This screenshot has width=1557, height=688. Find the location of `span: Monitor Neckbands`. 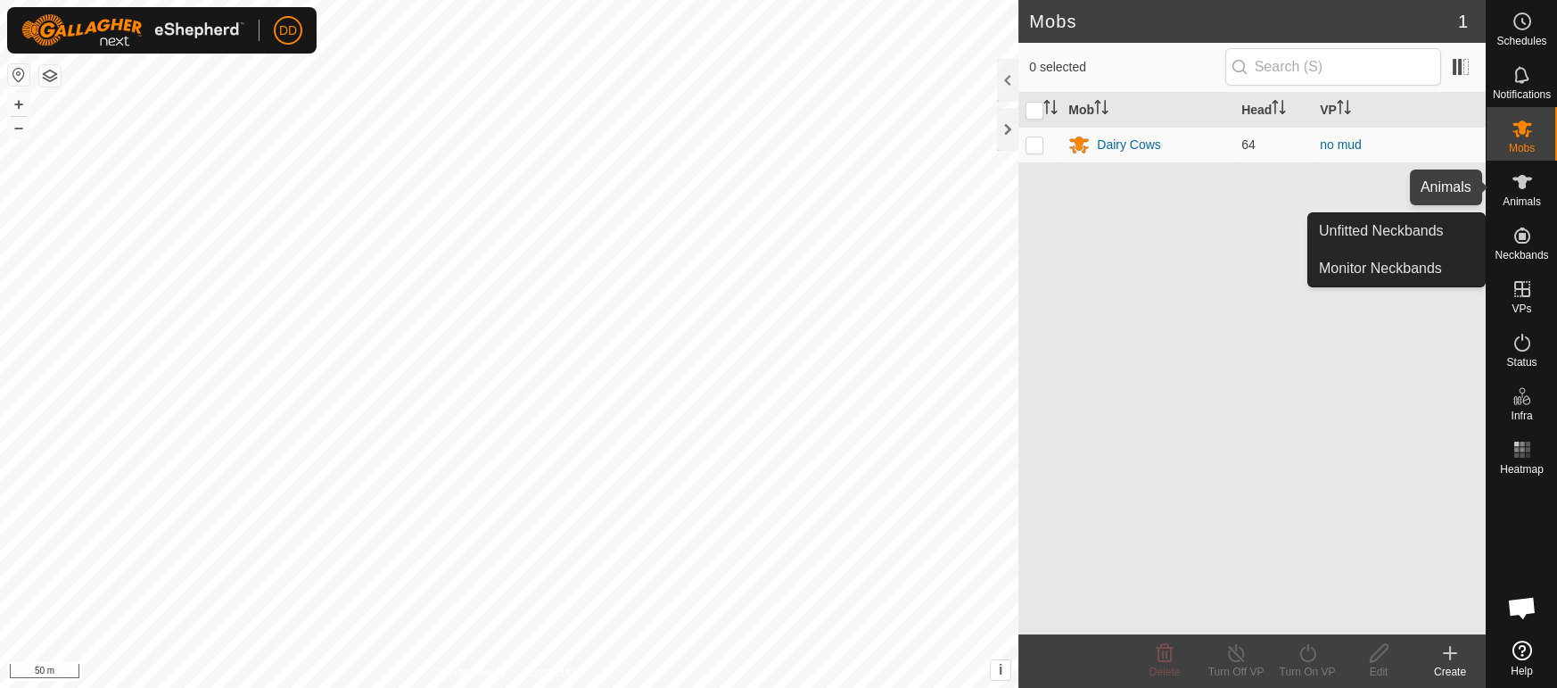

span: Monitor Neckbands is located at coordinates (1381, 268).